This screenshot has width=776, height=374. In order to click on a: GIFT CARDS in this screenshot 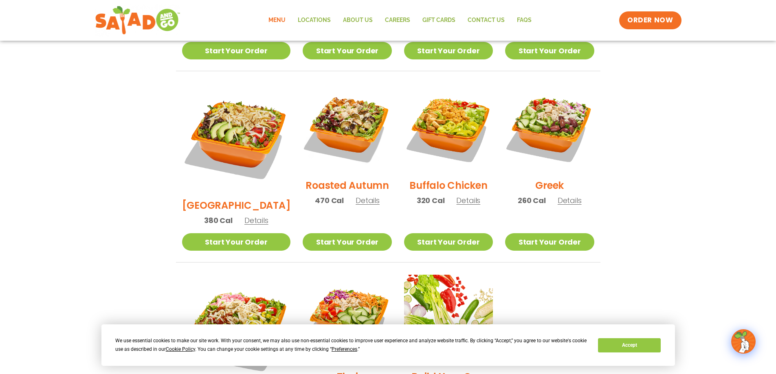, I will do `click(439, 20)`.